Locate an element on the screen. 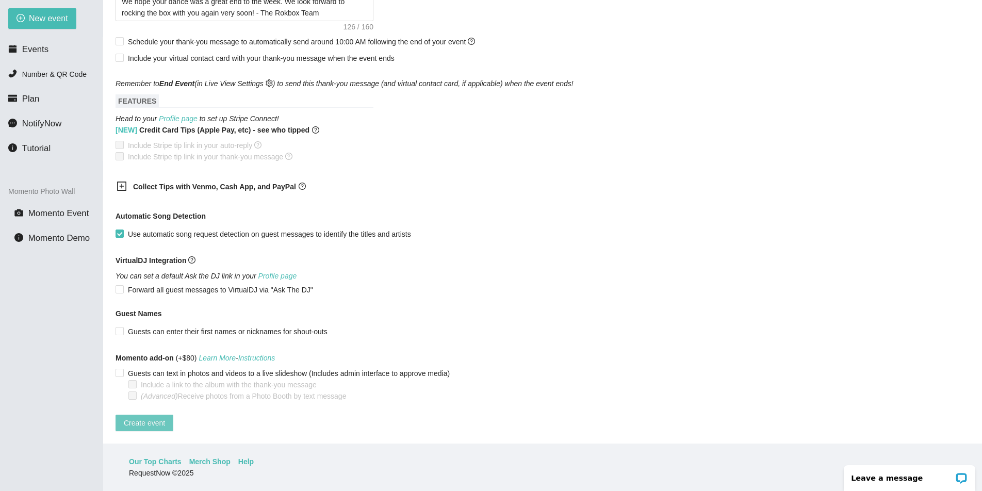  span: setting is located at coordinates (269, 83).